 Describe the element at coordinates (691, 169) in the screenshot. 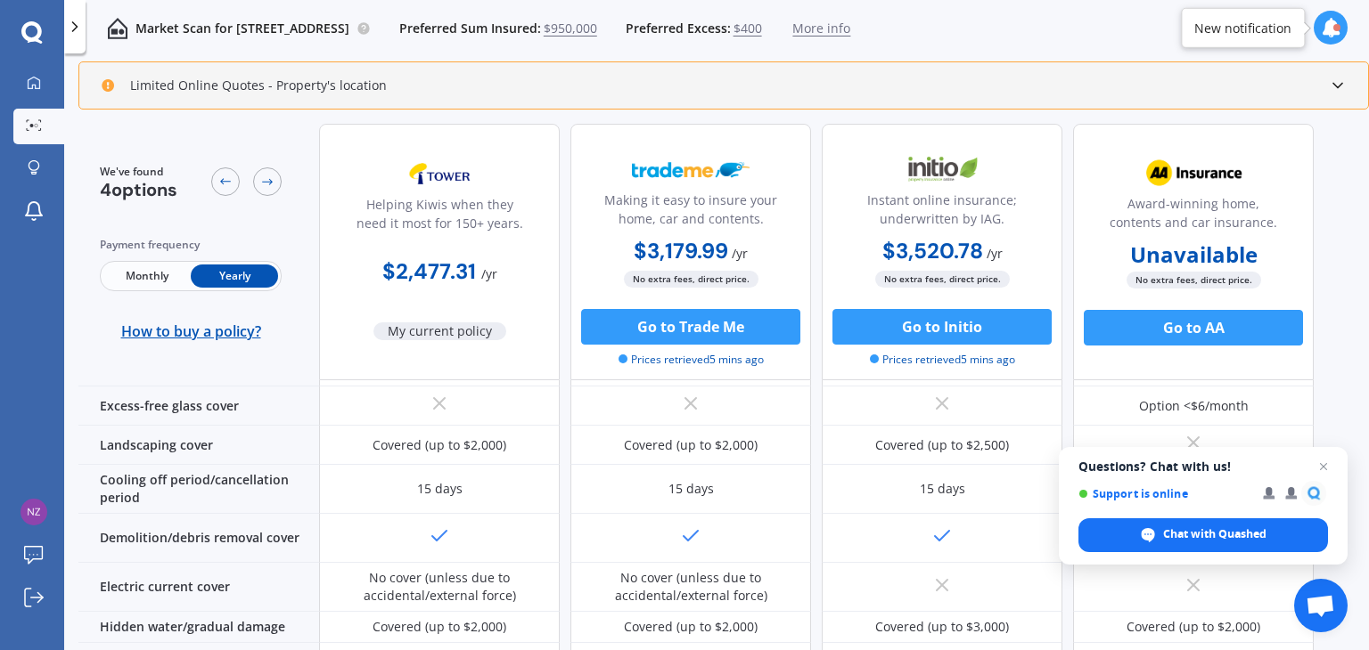

I see `img: Trademe.webp` at that location.